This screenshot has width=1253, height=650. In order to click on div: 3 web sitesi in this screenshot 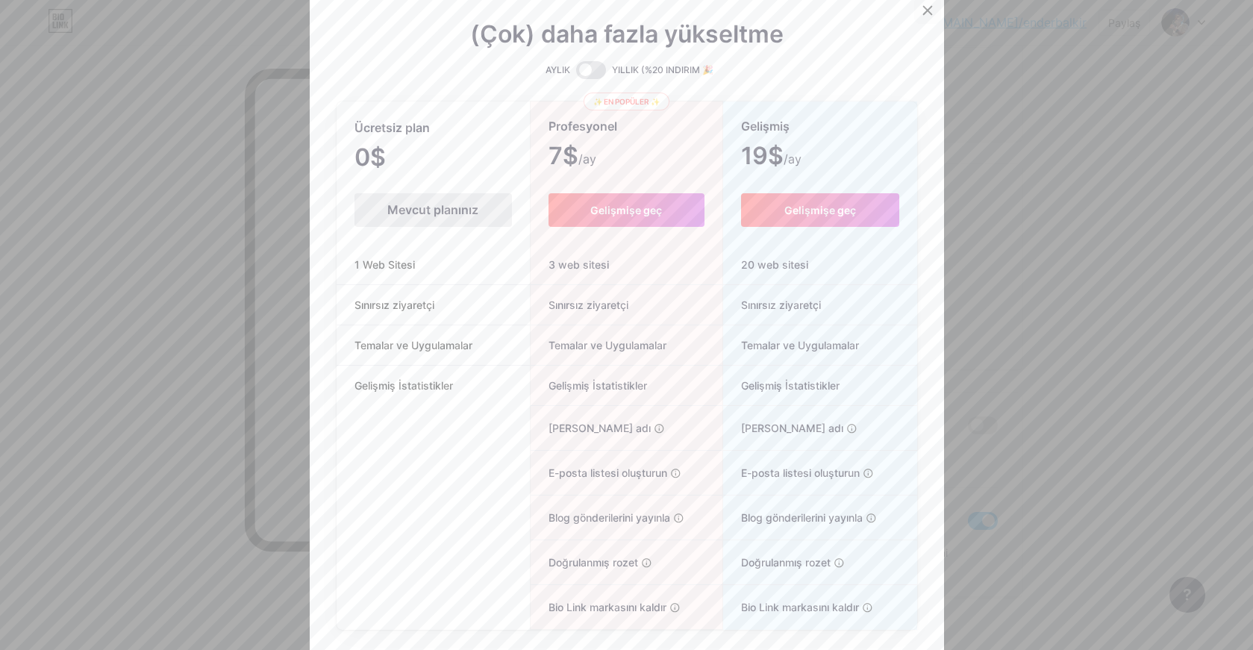, I will do `click(626, 265)`.